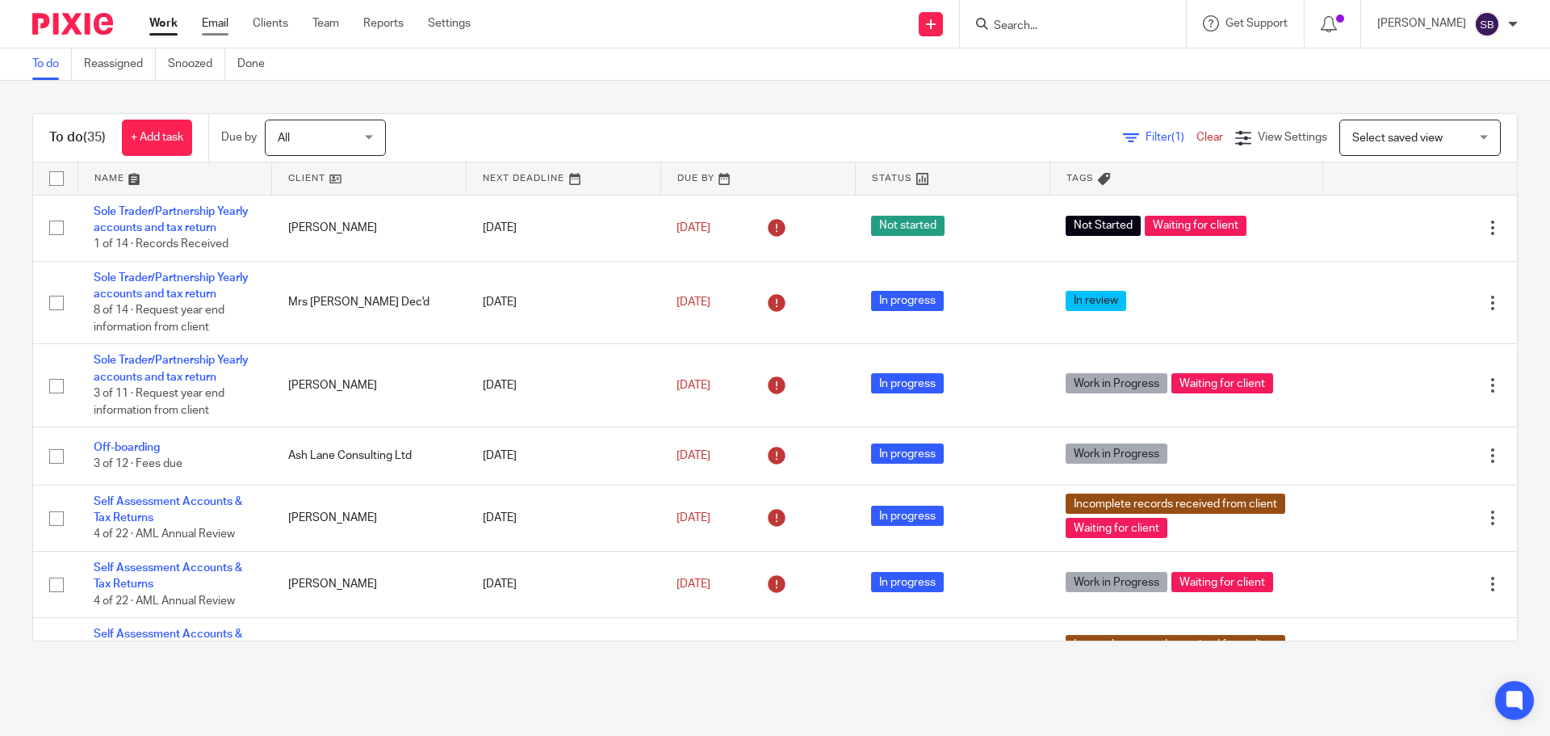 Image resolution: width=1550 pixels, height=736 pixels. Describe the element at coordinates (908, 225) in the screenshot. I see `span: Not started` at that location.